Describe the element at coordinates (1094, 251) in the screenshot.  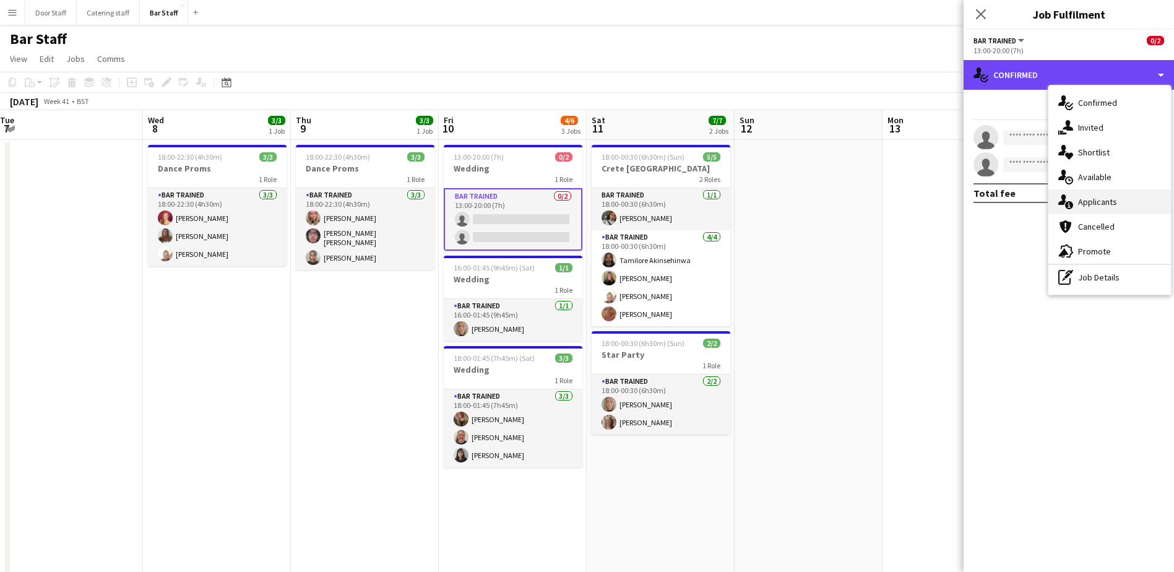
I see `span: Promote` at that location.